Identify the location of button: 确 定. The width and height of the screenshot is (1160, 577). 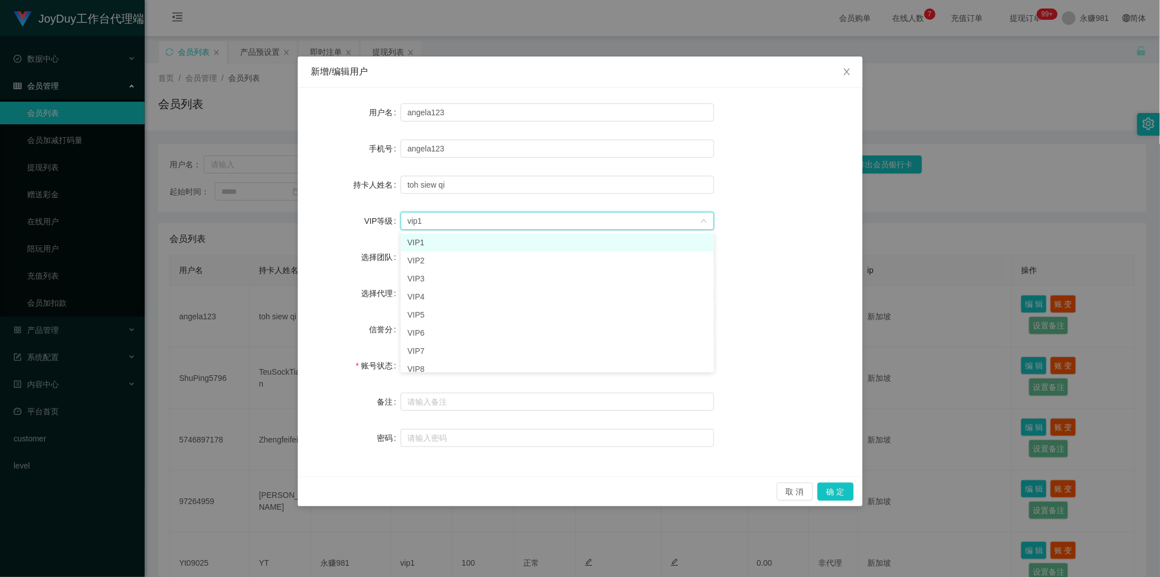
(835, 491).